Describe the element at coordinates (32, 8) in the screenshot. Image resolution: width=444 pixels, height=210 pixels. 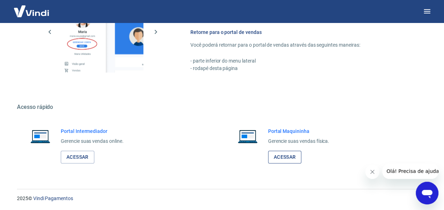
I see `span: Olá! Precisa de ajuda?` at that location.